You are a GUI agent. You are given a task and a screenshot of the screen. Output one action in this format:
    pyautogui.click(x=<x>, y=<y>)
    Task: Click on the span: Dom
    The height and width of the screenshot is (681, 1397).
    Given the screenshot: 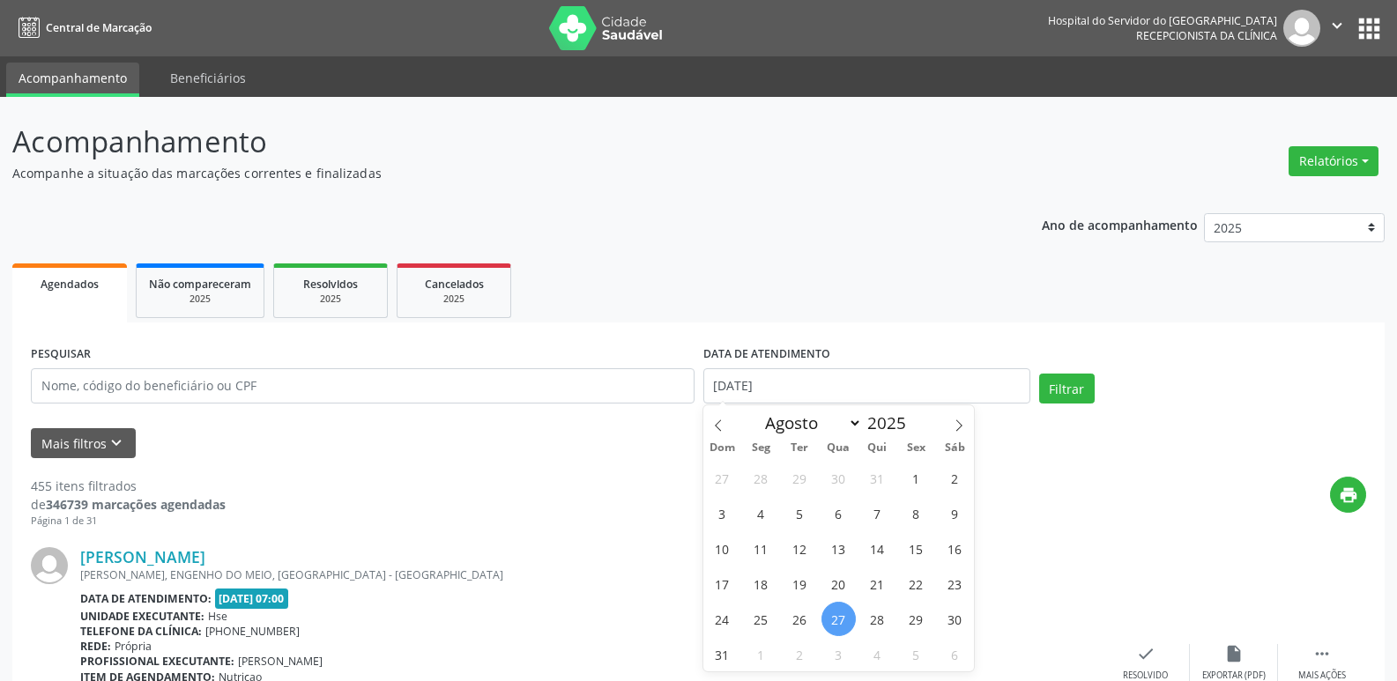 What is the action you would take?
    pyautogui.click(x=723, y=448)
    